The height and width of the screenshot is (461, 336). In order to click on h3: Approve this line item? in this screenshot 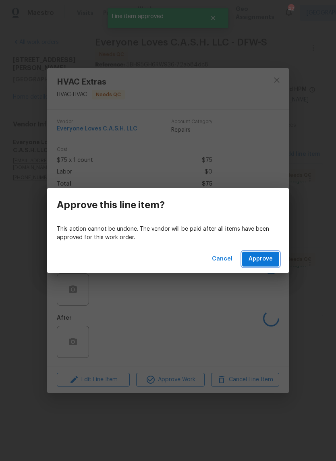, I will do `click(111, 205)`.